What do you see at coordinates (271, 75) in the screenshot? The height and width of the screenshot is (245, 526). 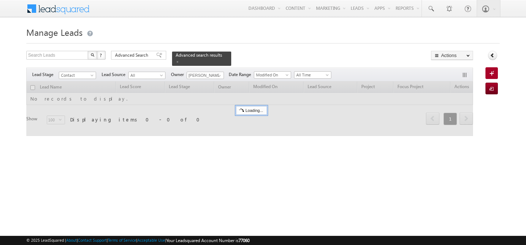 I see `span: Modified On` at bounding box center [271, 75].